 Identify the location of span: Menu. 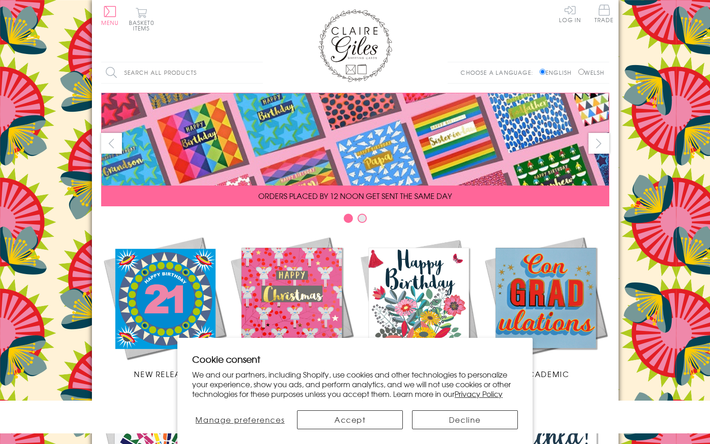
(110, 23).